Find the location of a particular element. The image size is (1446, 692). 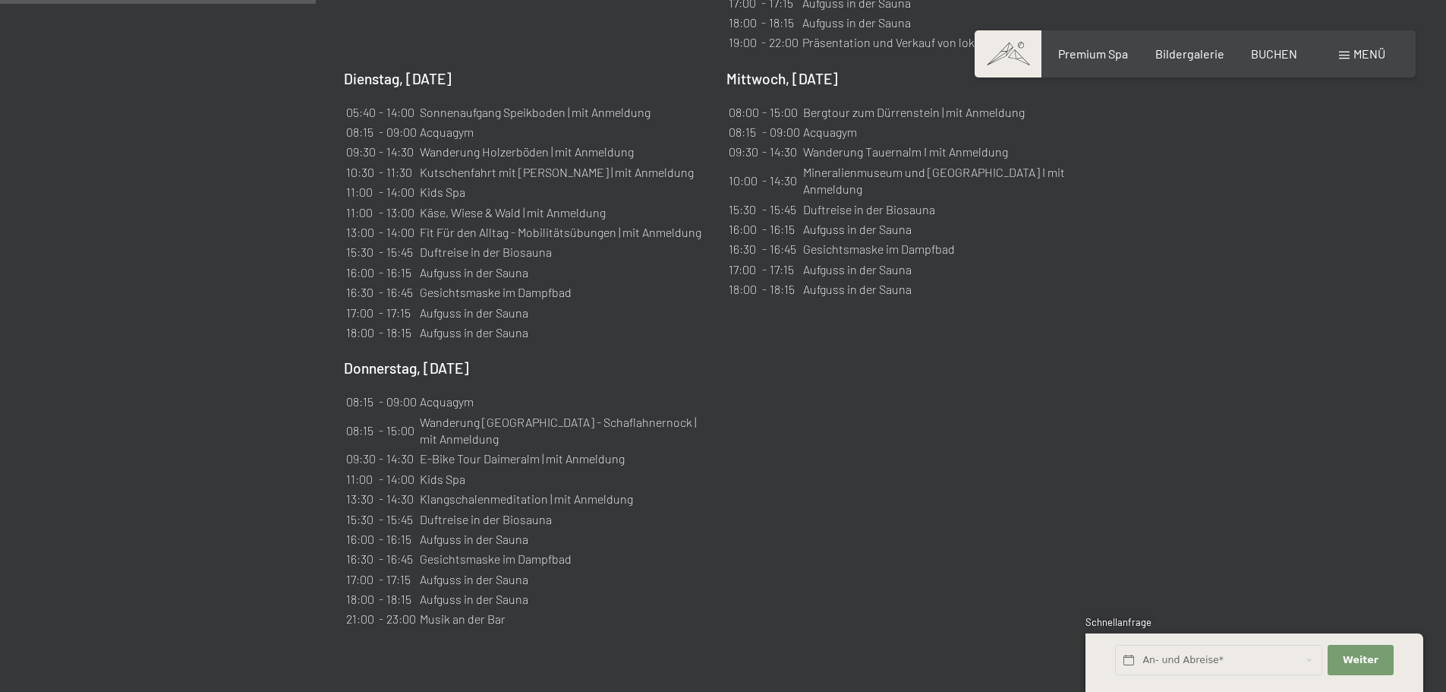

span: Weiter is located at coordinates (1361, 660).